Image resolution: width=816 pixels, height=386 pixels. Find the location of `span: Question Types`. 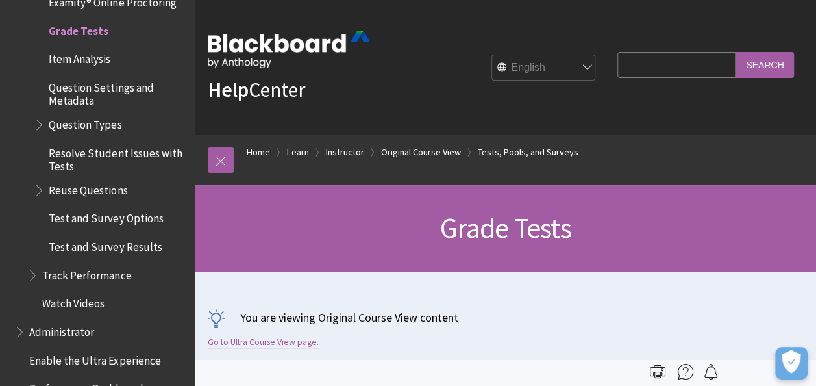

span: Question Types is located at coordinates (85, 122).